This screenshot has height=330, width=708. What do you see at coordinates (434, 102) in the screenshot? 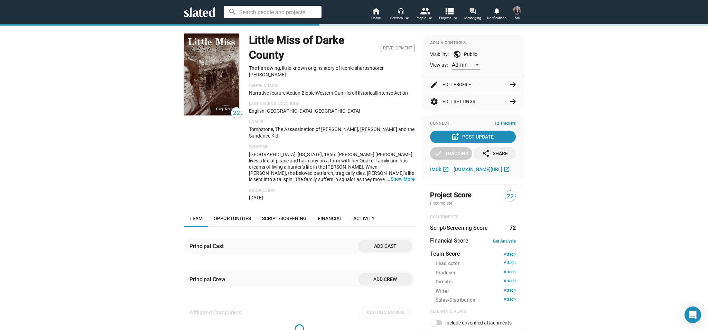
I see `mat-icon: settings` at bounding box center [434, 102].